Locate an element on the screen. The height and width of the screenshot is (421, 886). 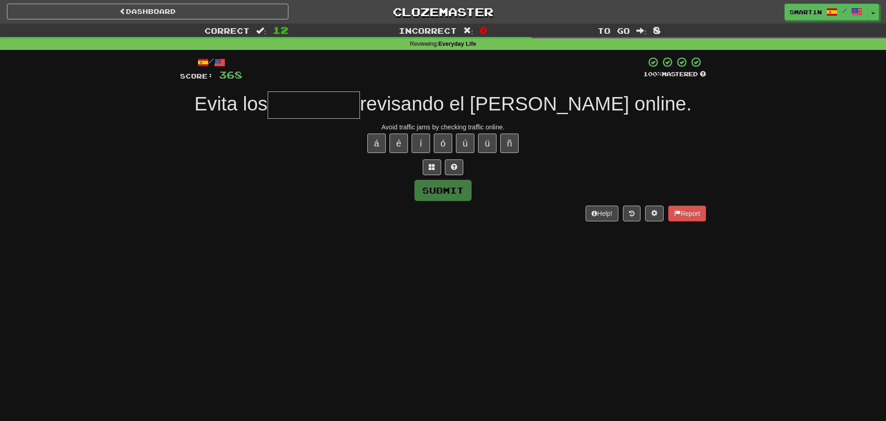
button: Help! is located at coordinates (602, 213).